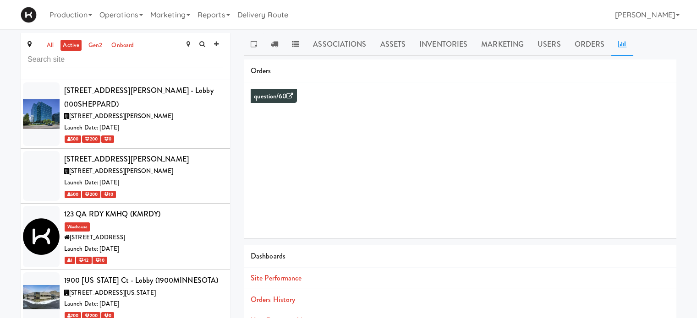 The height and width of the screenshot is (318, 697). Describe the element at coordinates (83, 261) in the screenshot. I see `span: 42` at that location.